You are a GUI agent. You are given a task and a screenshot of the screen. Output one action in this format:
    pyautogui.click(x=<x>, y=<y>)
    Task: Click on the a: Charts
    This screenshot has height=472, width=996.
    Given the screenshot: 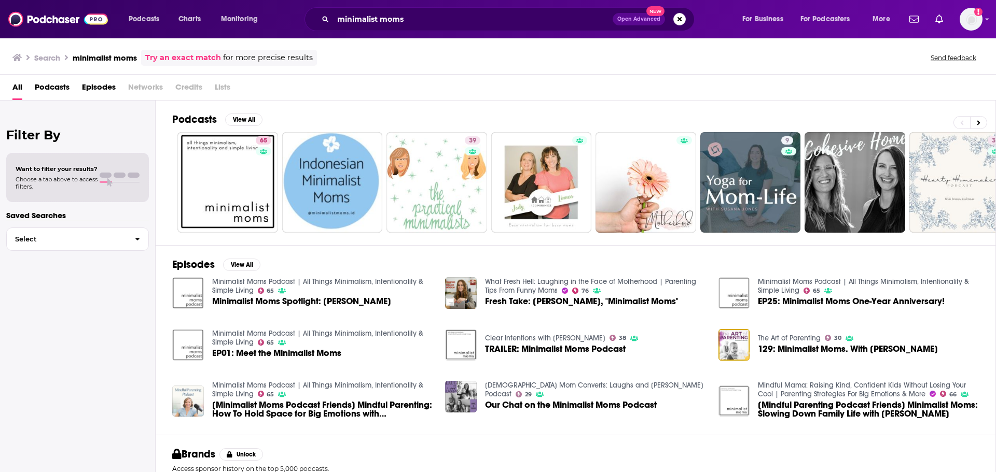 What is the action you would take?
    pyautogui.click(x=189, y=19)
    